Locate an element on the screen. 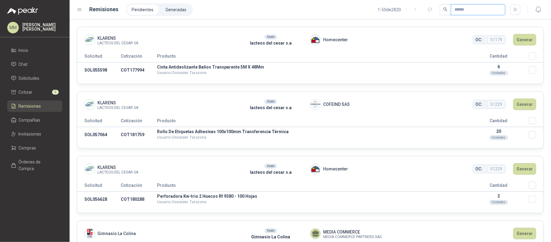  span: Compras is located at coordinates (28, 148).